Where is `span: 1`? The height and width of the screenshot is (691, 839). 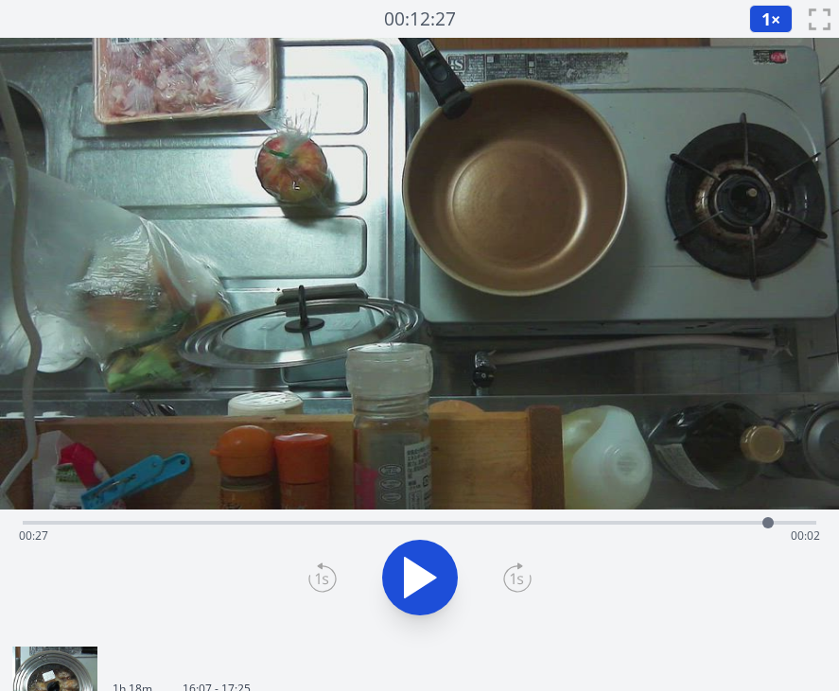
span: 1 is located at coordinates (766, 19).